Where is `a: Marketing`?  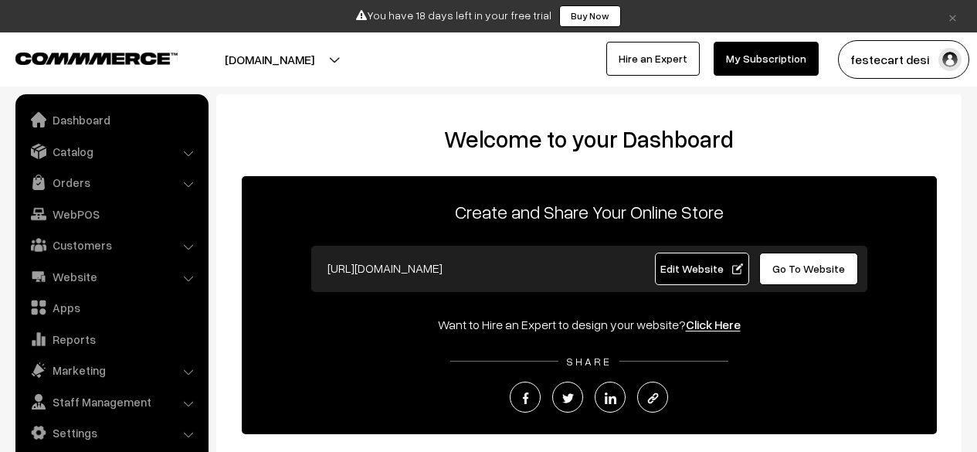
a: Marketing is located at coordinates (111, 370).